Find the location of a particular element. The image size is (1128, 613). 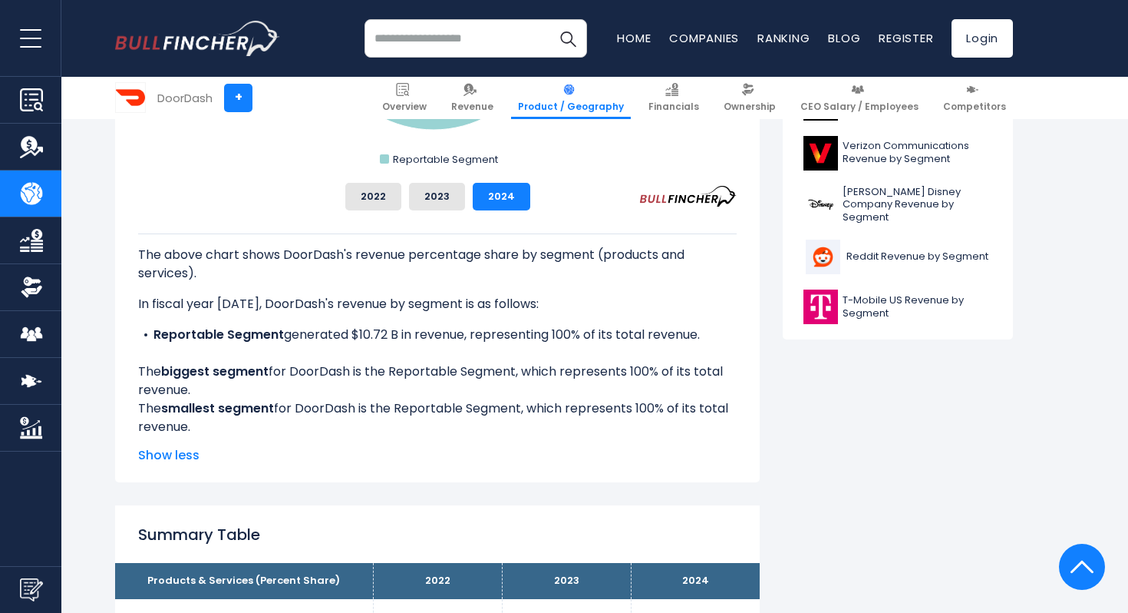

p: The above chart shows DoorDash's revenue percentage share by segment (products and services). is located at coordinates (438, 264).